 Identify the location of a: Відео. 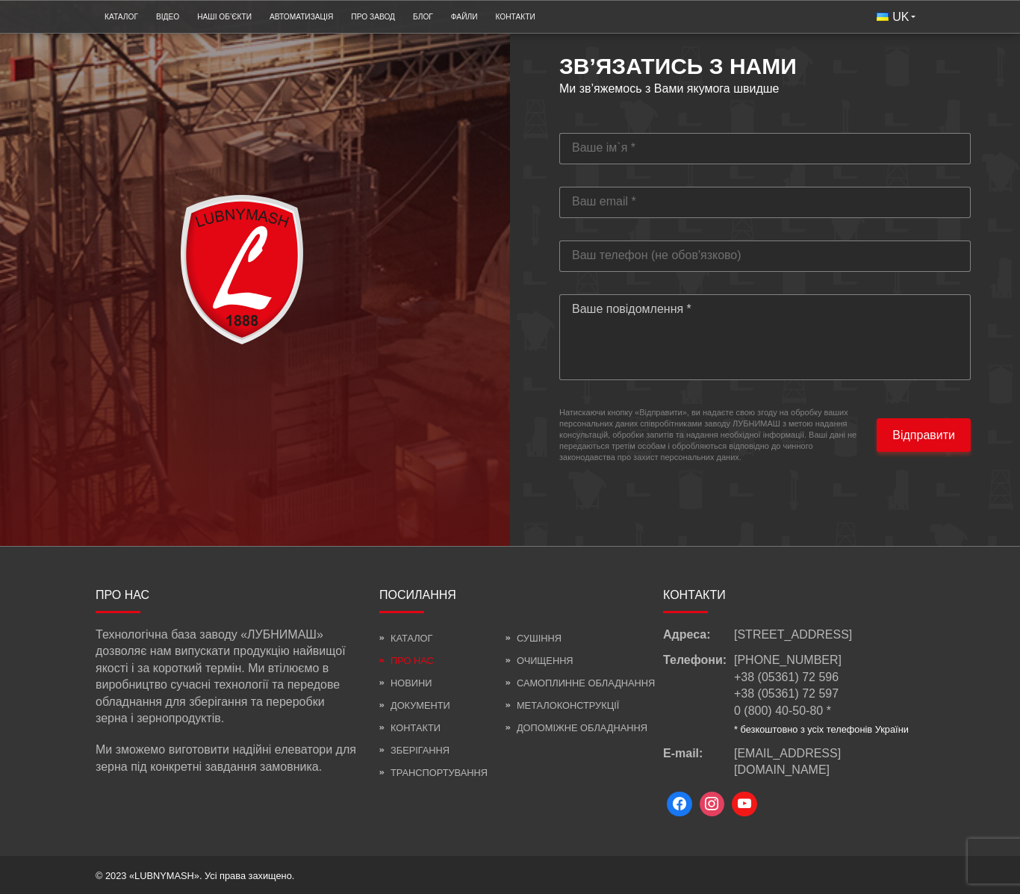
(167, 16).